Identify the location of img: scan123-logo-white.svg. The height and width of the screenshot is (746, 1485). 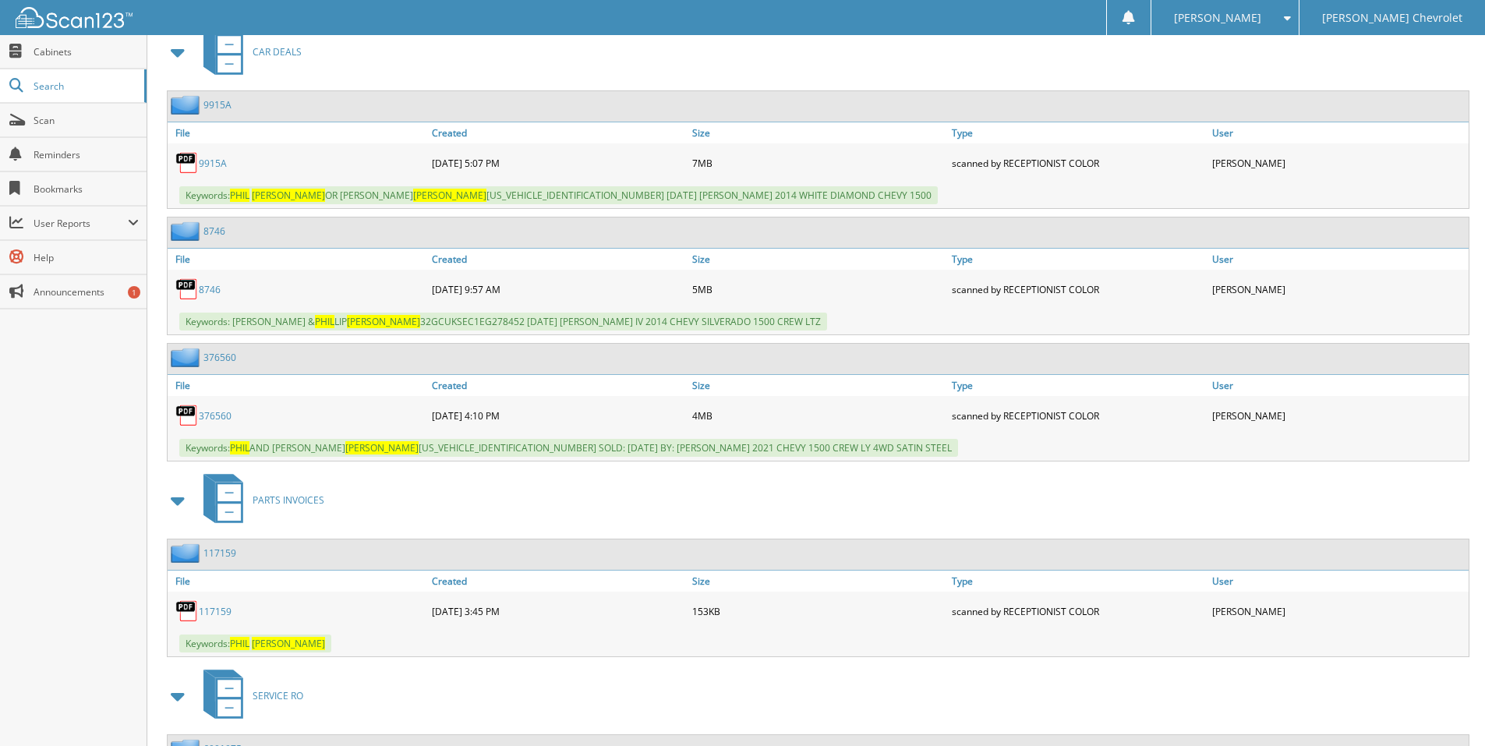
(74, 17).